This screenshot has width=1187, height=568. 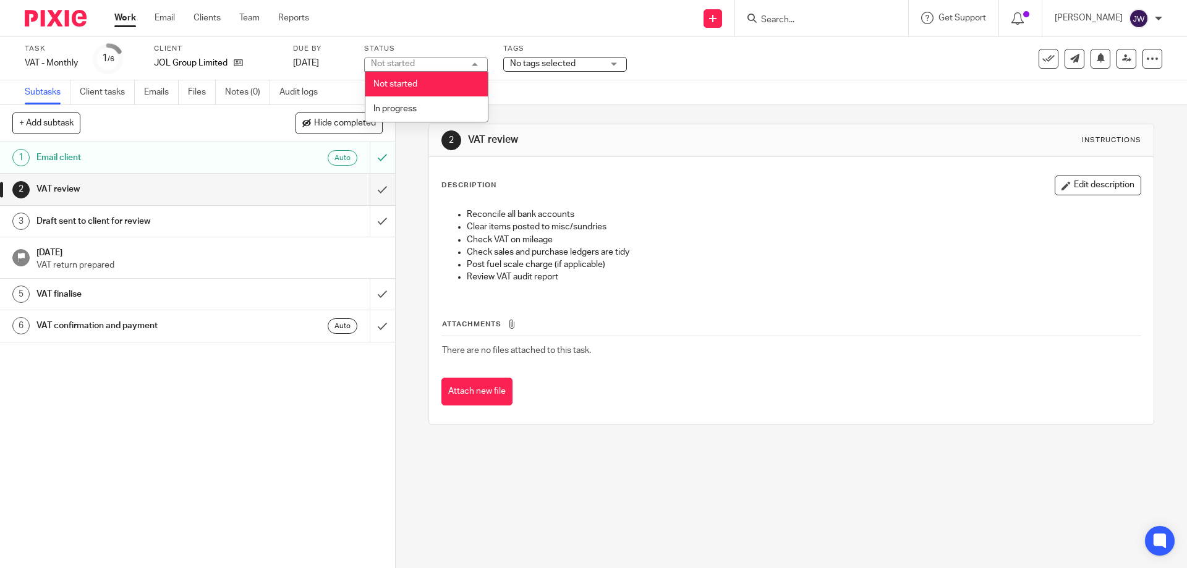 What do you see at coordinates (21, 221) in the screenshot?
I see `div: 3` at bounding box center [21, 221].